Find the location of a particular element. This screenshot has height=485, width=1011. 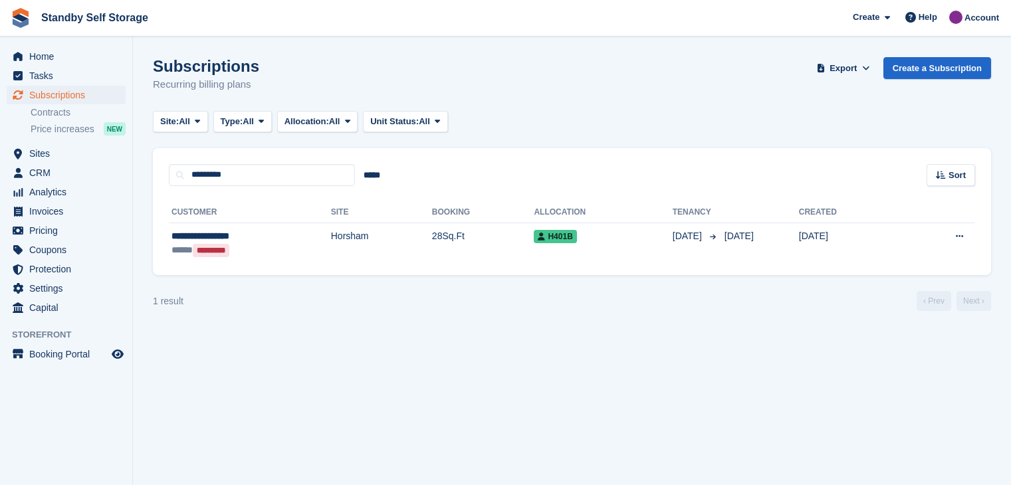

th: Allocation is located at coordinates (603, 213).